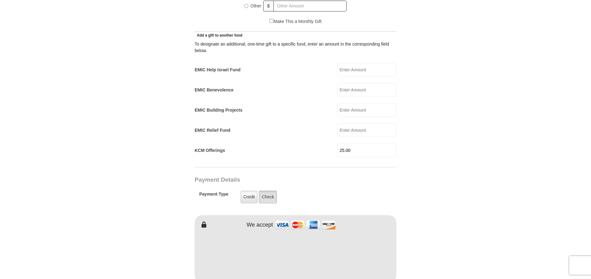 The width and height of the screenshot is (591, 279). Describe the element at coordinates (249, 197) in the screenshot. I see `label: Credit` at that location.